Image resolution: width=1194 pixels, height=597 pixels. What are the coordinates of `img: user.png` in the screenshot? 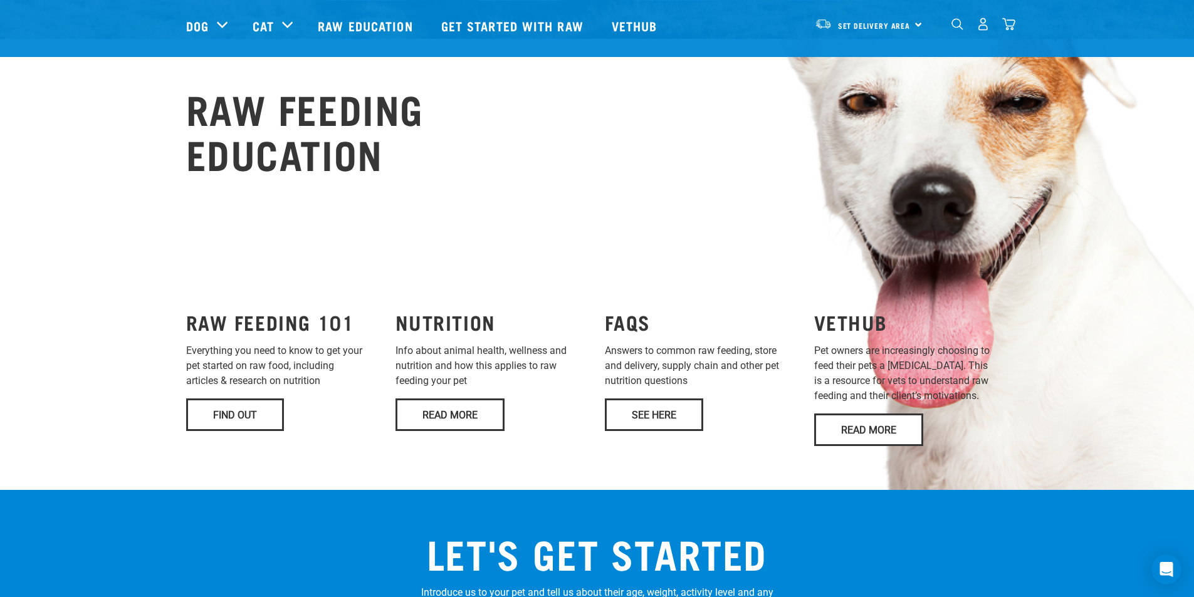 It's located at (983, 24).